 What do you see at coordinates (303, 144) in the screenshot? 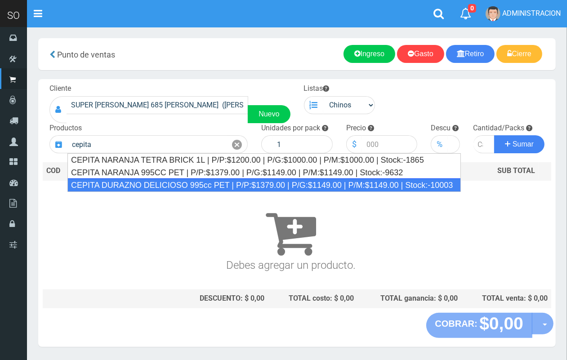
I see `input: 1` at bounding box center [303, 144].